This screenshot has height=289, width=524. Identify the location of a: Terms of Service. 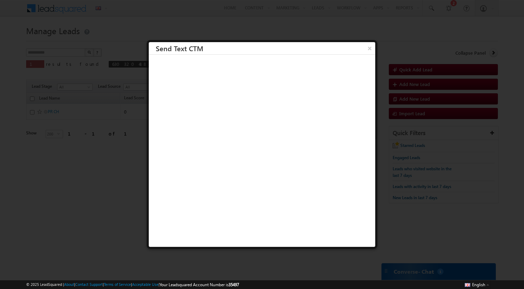
(118, 285).